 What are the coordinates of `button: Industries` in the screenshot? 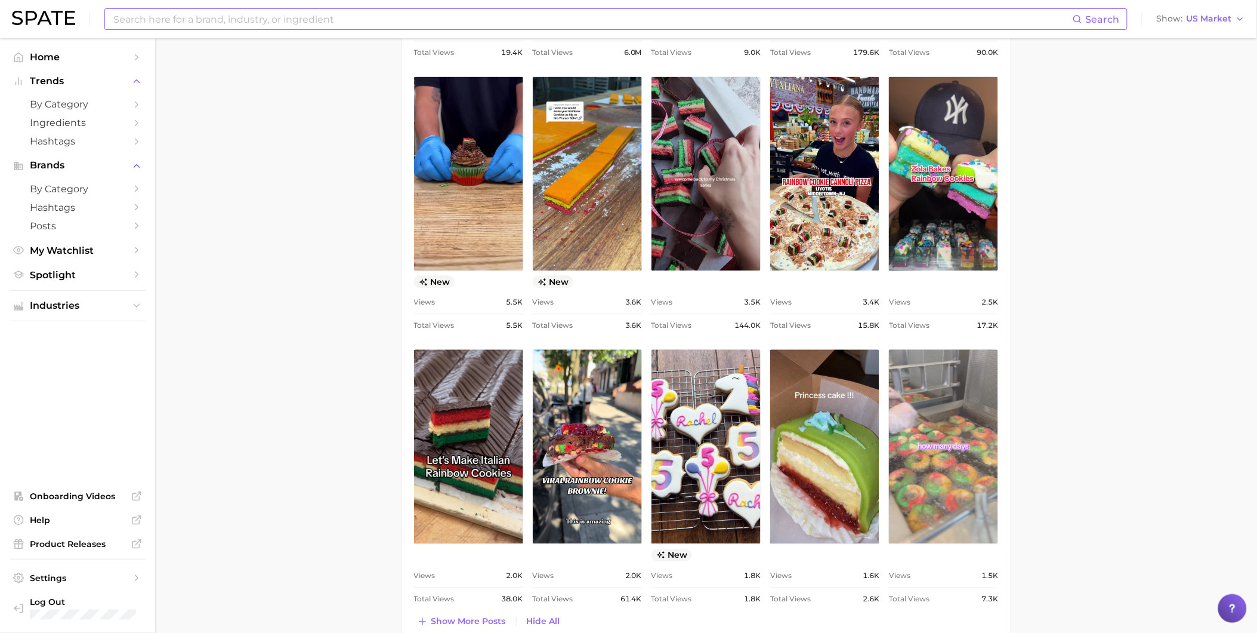 It's located at (78, 306).